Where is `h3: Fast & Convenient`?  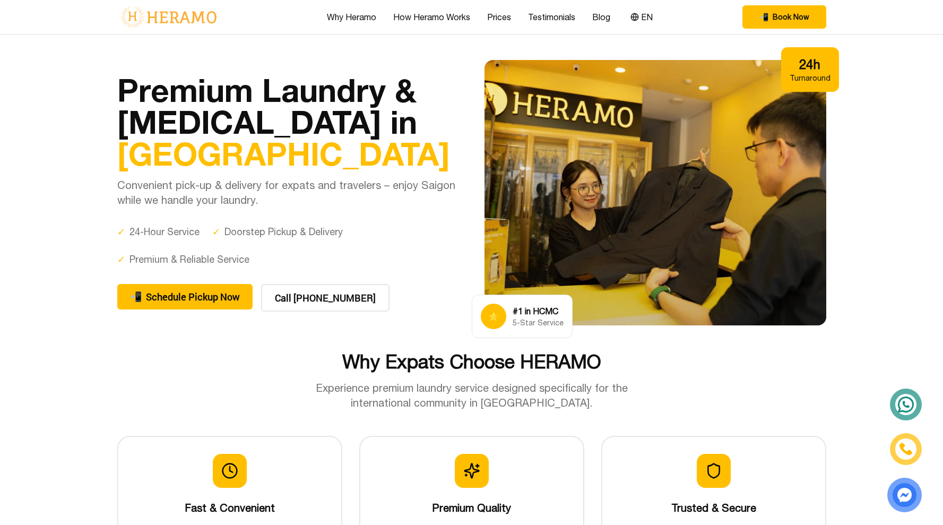 h3: Fast & Convenient is located at coordinates (230, 508).